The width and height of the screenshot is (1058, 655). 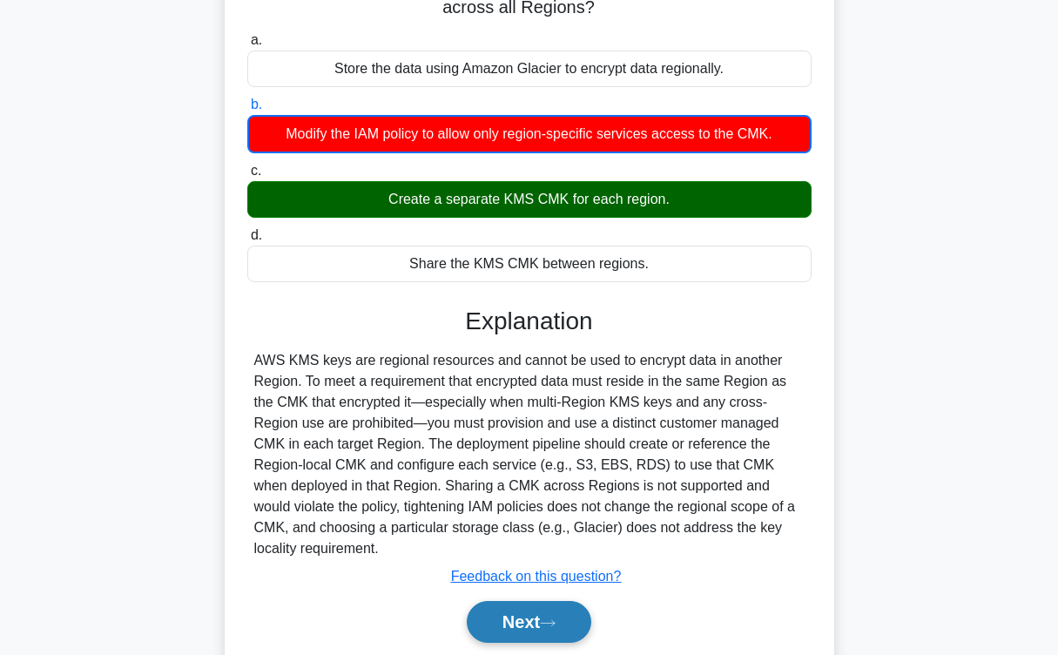 I want to click on span: d., so click(x=256, y=234).